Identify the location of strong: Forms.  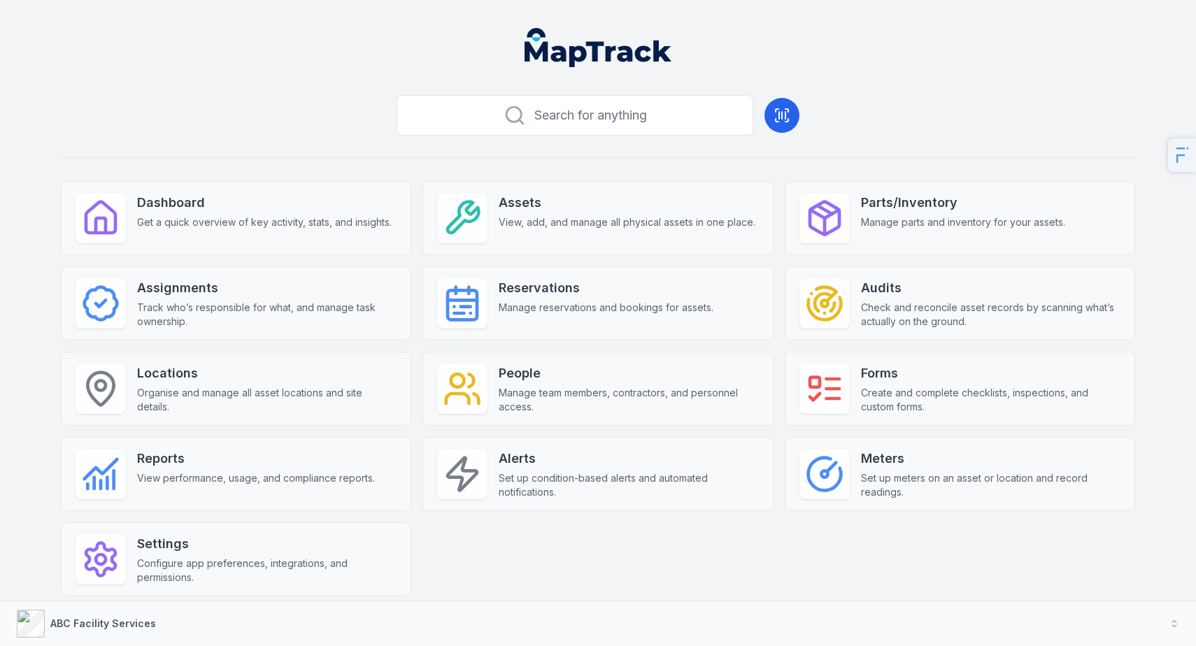
(990, 373).